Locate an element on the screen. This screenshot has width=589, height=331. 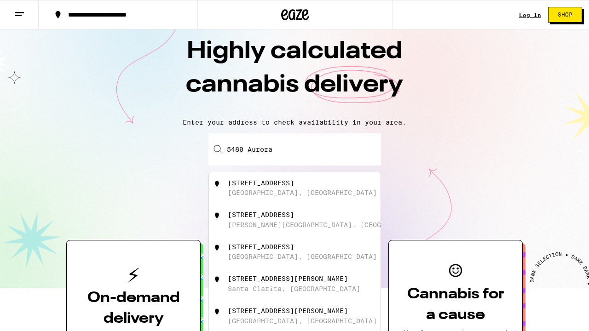
input: Enter your delivery address is located at coordinates (295, 150).